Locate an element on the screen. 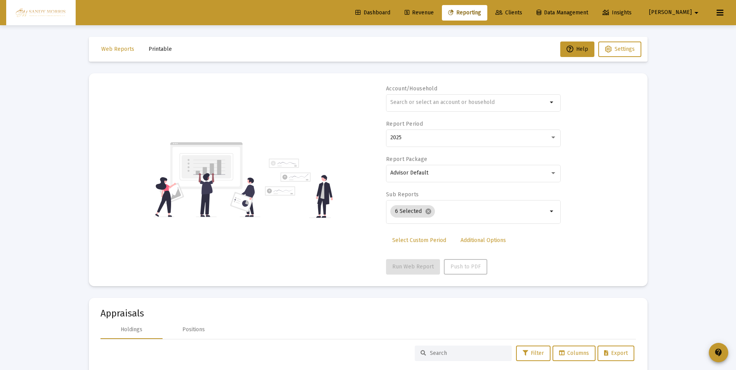 This screenshot has width=736, height=370. span: 2025 is located at coordinates (396, 137).